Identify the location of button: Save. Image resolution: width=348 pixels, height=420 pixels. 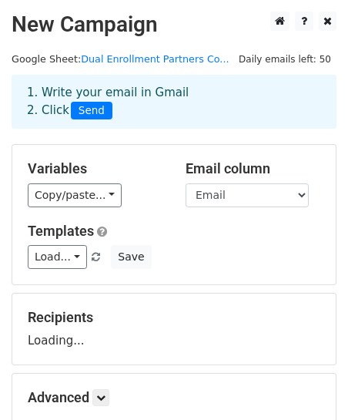
(131, 257).